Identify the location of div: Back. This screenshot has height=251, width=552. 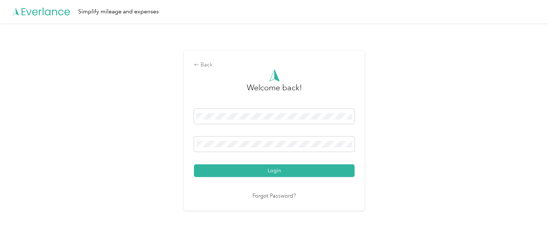
(274, 65).